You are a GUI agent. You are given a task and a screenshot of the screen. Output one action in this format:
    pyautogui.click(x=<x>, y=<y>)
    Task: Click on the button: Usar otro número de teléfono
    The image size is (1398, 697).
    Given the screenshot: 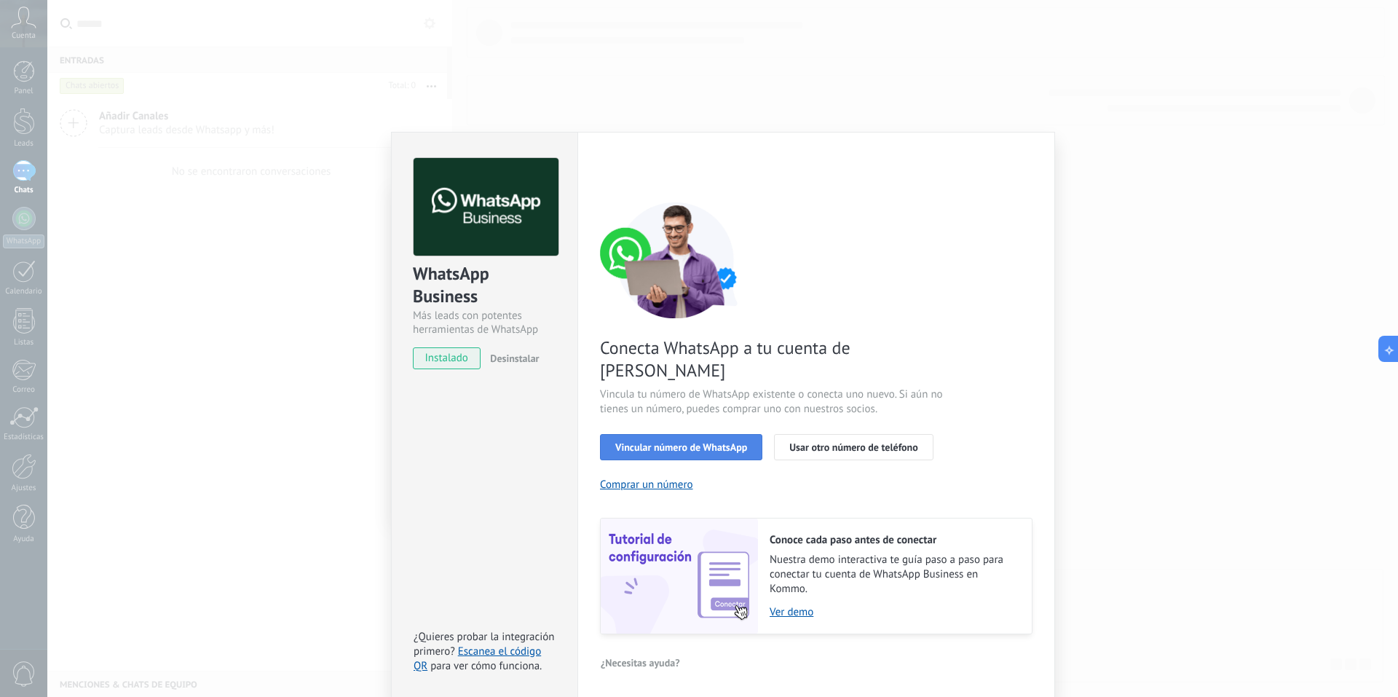 What is the action you would take?
    pyautogui.click(x=853, y=447)
    